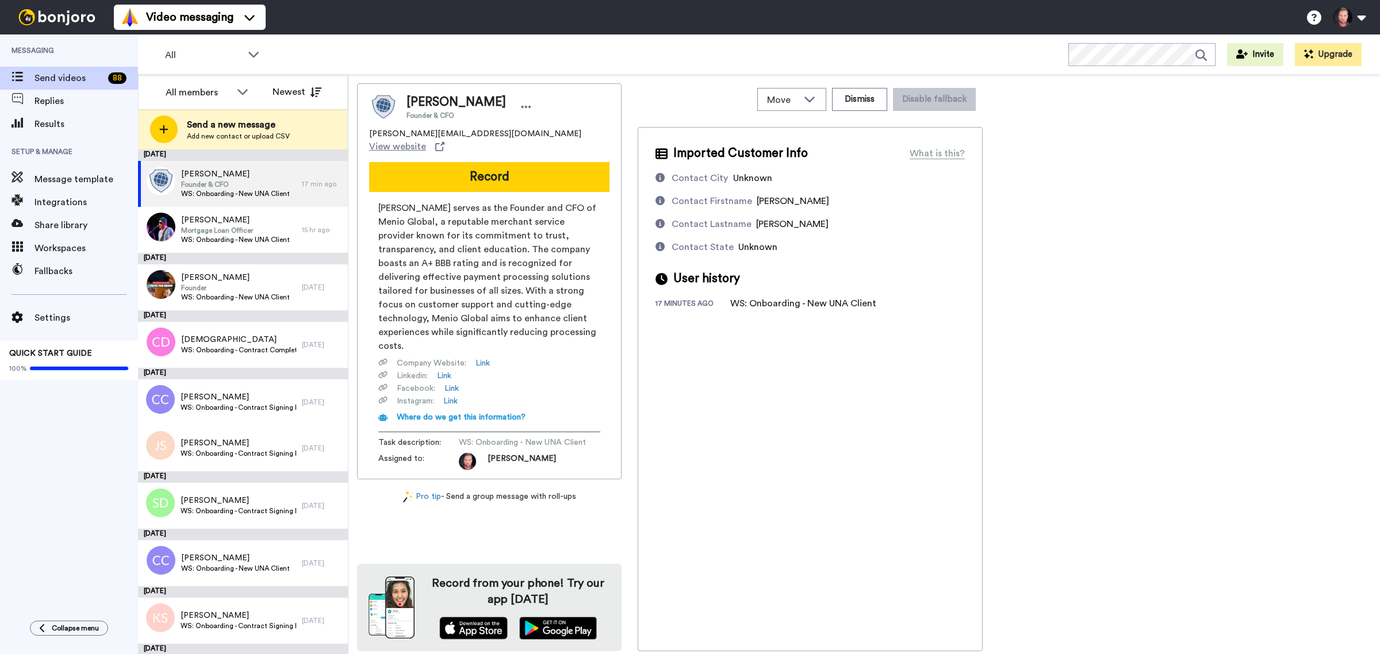 The height and width of the screenshot is (654, 1380). I want to click on button: Record, so click(489, 177).